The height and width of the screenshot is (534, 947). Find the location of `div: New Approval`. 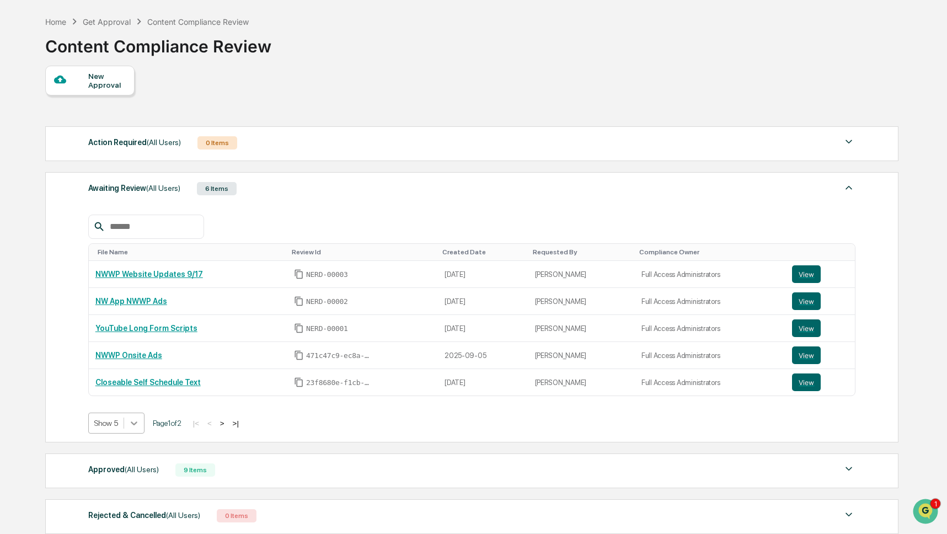

div: New Approval is located at coordinates (106, 81).